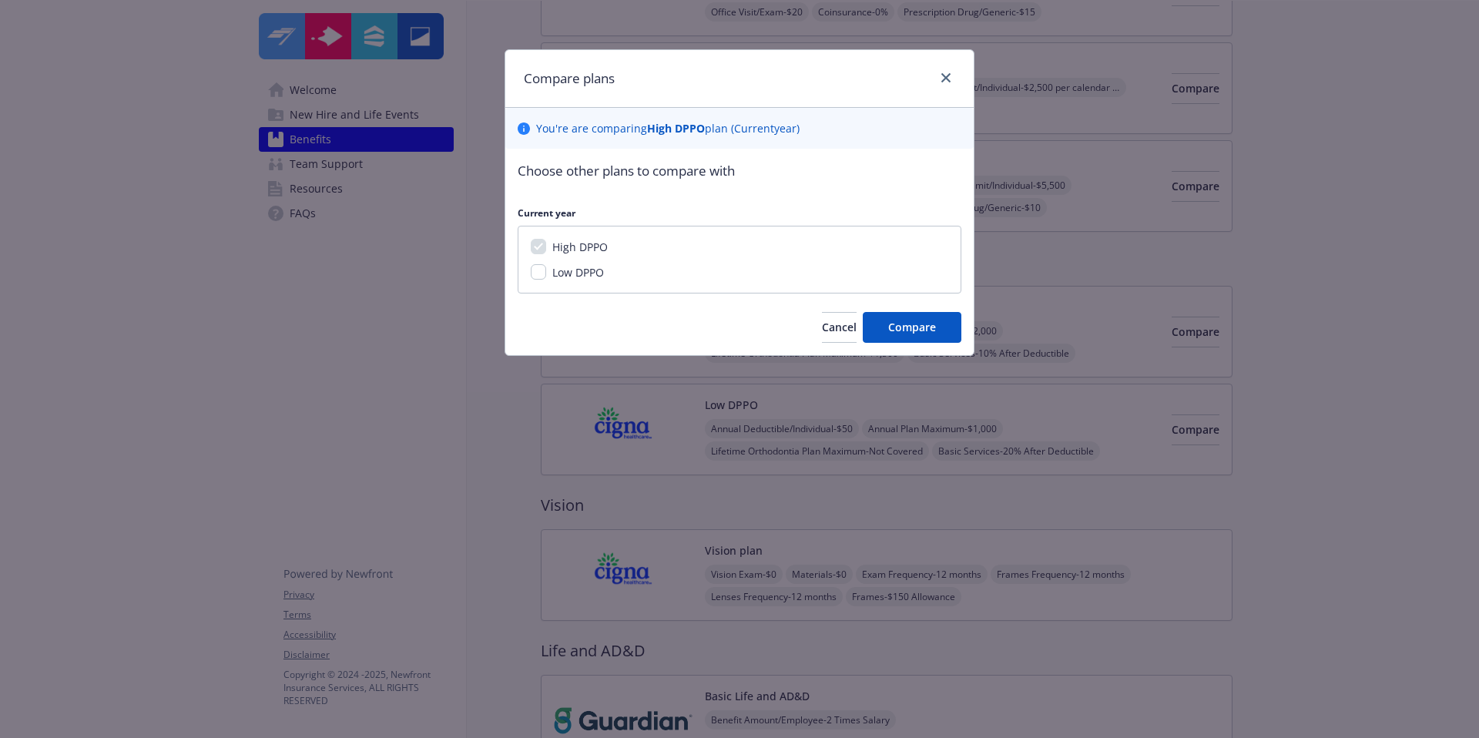 The image size is (1479, 738). What do you see at coordinates (580, 246) in the screenshot?
I see `span: High DPPO` at bounding box center [580, 246].